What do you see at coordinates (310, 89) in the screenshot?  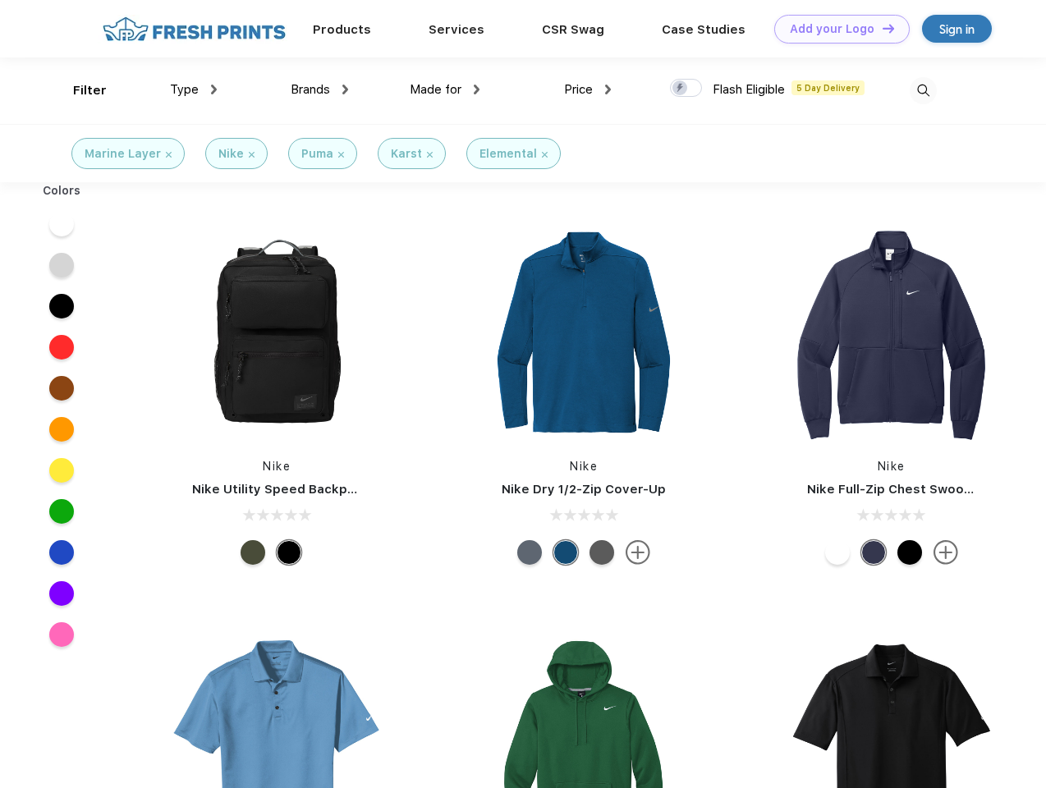 I see `span: Brands` at bounding box center [310, 89].